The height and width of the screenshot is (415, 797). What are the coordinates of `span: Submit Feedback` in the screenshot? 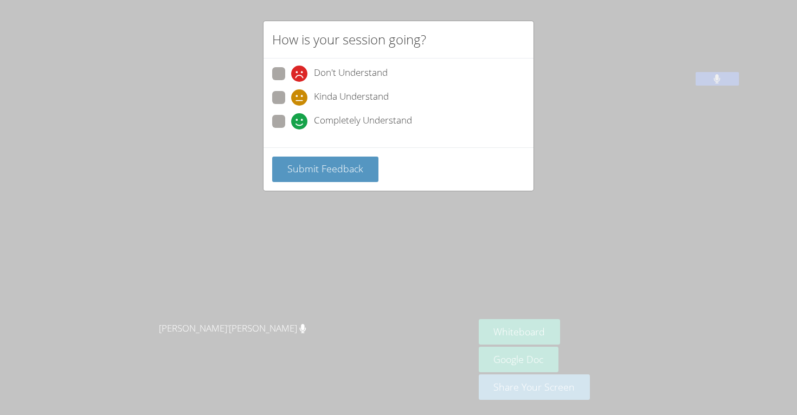 It's located at (325, 169).